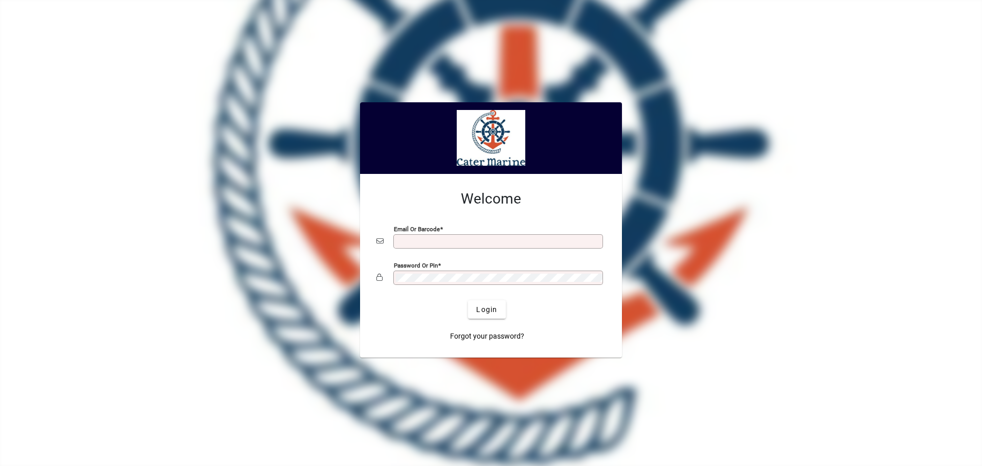 This screenshot has height=466, width=982. Describe the element at coordinates (491, 199) in the screenshot. I see `h2: Welcome` at that location.